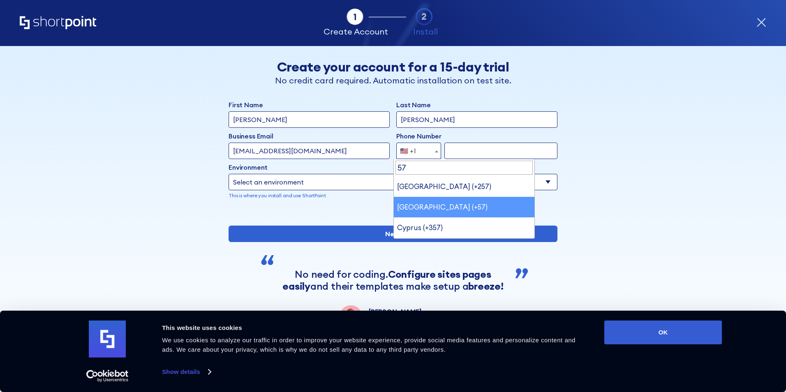 The width and height of the screenshot is (786, 392). I want to click on button: OK, so click(663, 332).